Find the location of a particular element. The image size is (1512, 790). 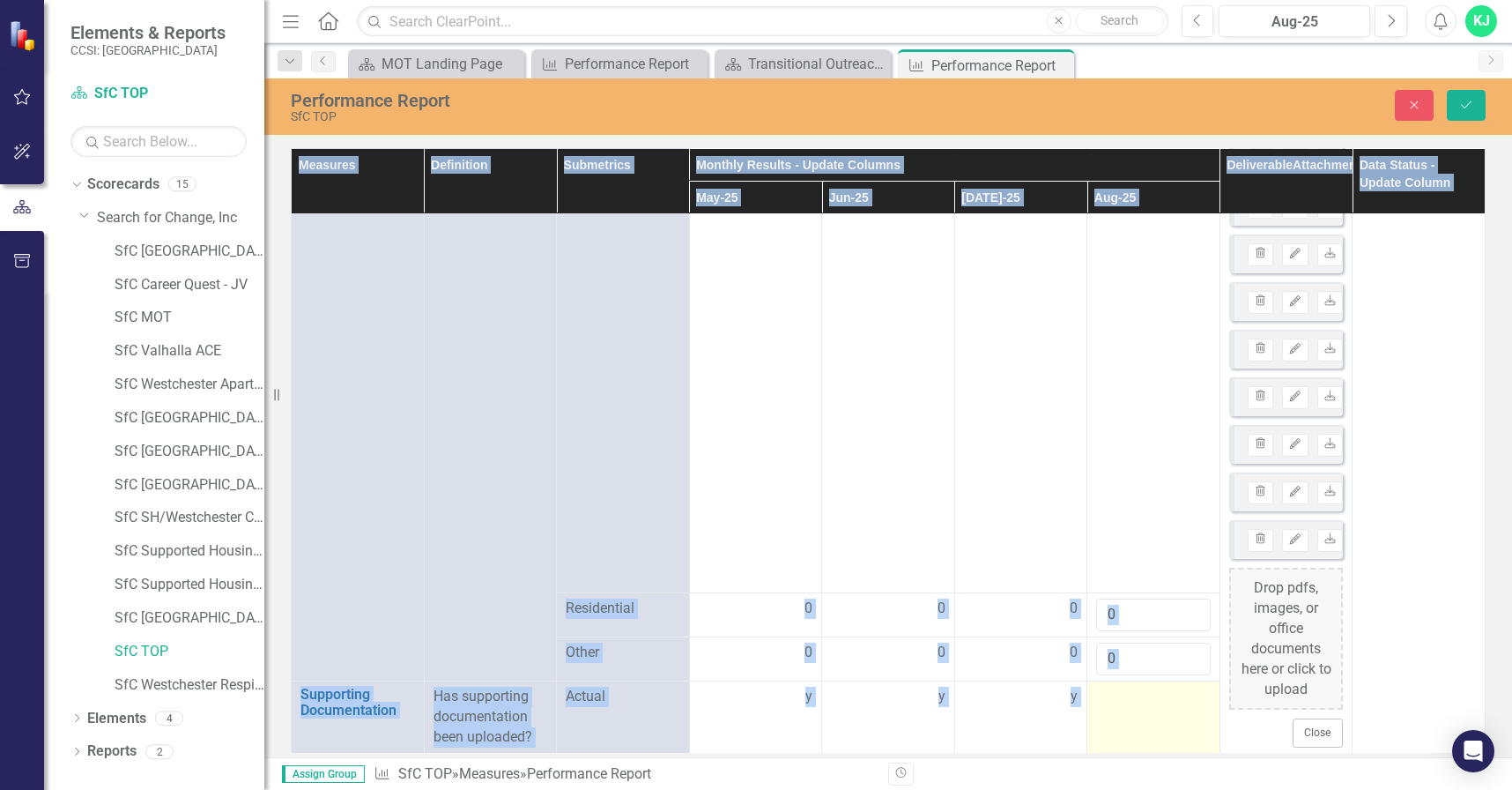

a: SfC MOT is located at coordinates (189, 317).